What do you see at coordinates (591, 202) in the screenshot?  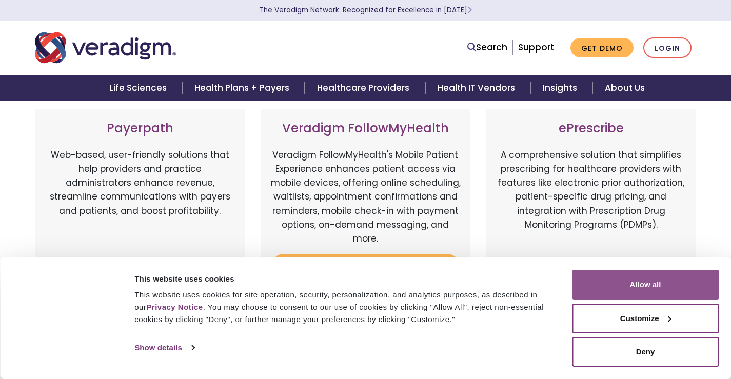 I see `p: A comprehensive solution that simplifies prescribing for healthcare providers with features like ...` at bounding box center [591, 202].